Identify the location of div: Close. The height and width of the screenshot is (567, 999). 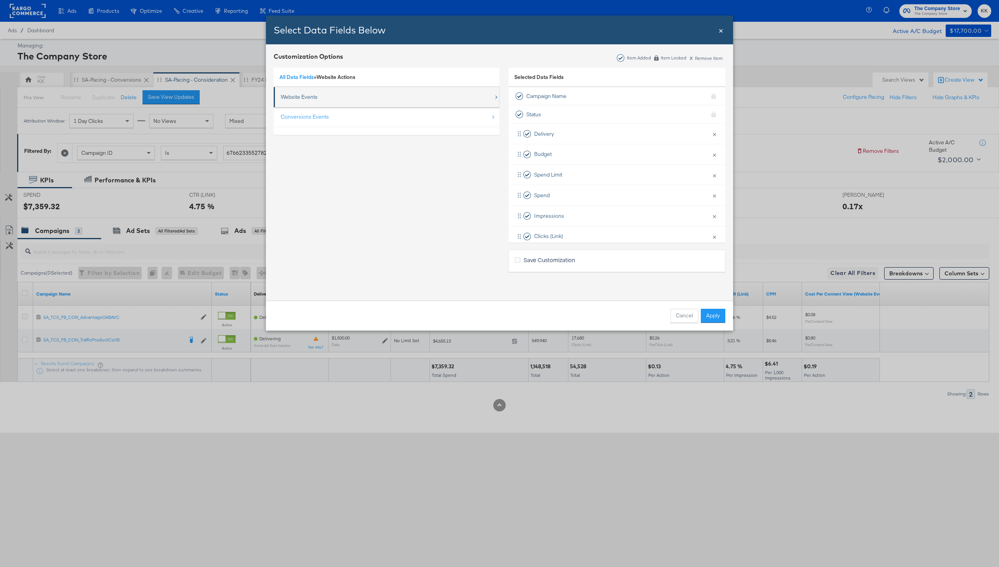
(721, 30).